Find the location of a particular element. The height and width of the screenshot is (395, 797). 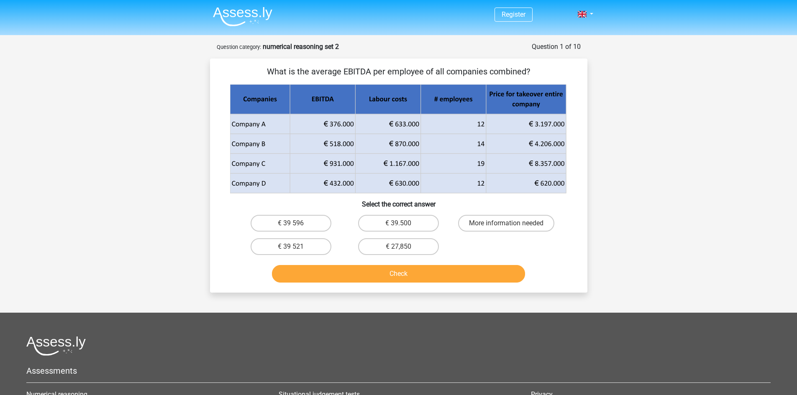

button: Check is located at coordinates (398, 274).